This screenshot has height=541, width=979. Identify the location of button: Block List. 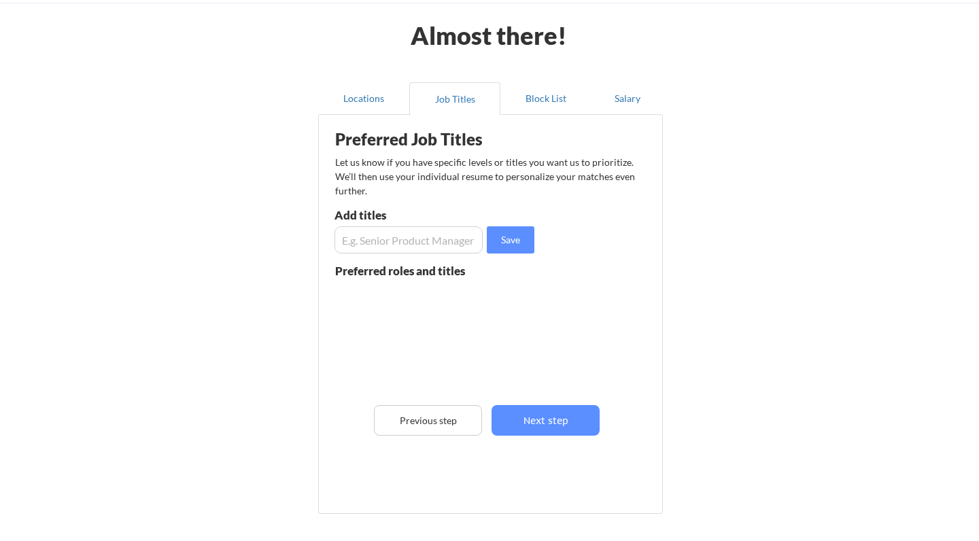
(546, 99).